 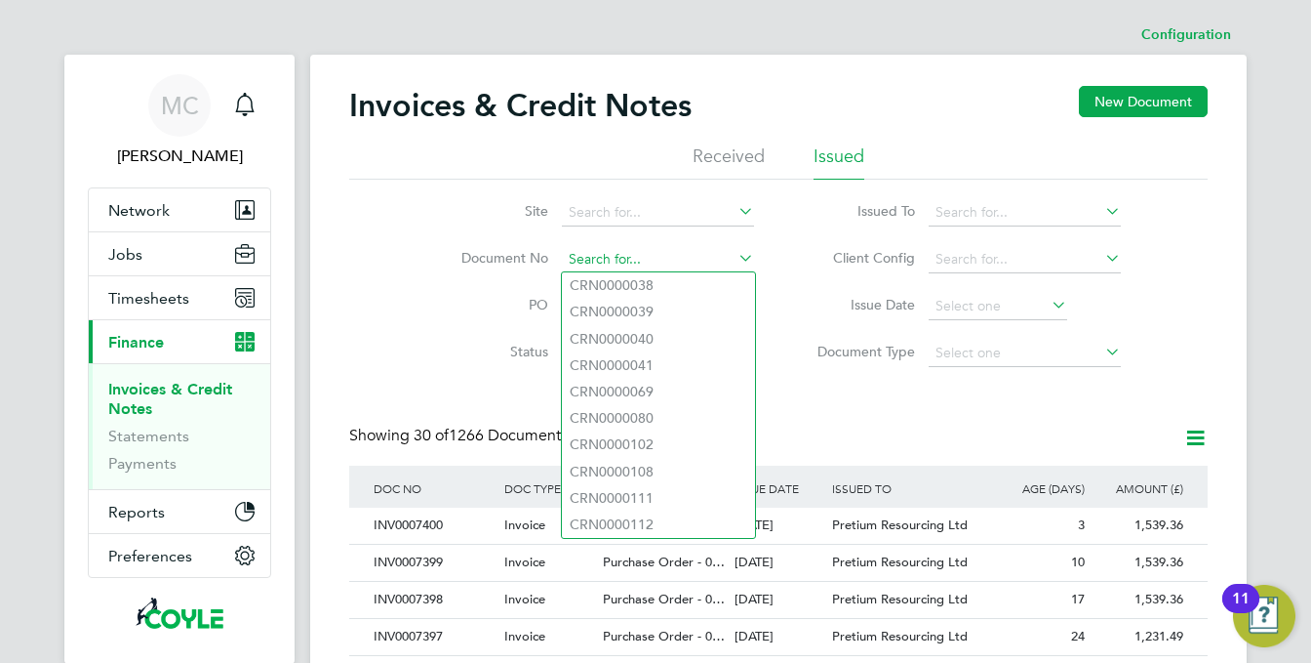 What do you see at coordinates (659, 498) in the screenshot?
I see `li: CRN0000111` at bounding box center [659, 498].